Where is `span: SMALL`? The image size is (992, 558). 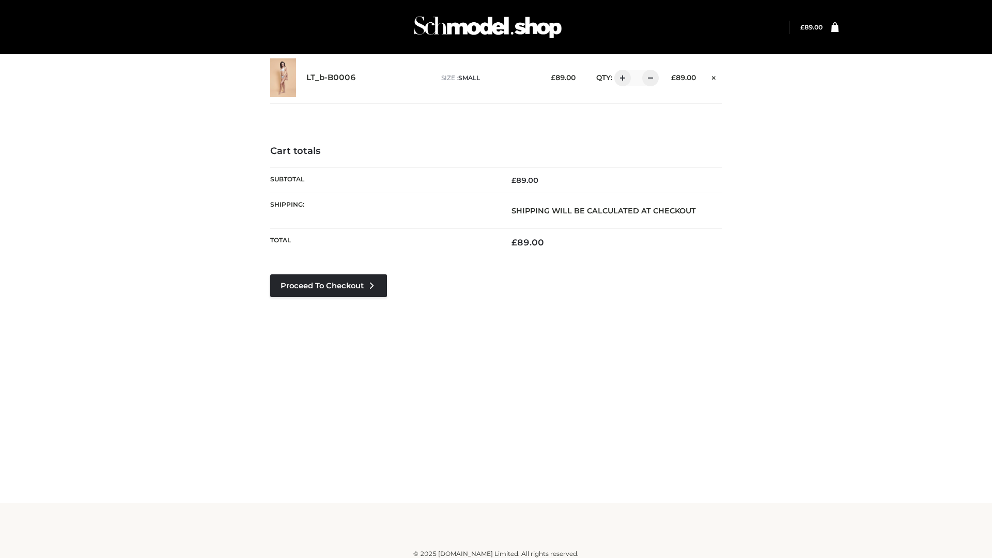 span: SMALL is located at coordinates (469, 77).